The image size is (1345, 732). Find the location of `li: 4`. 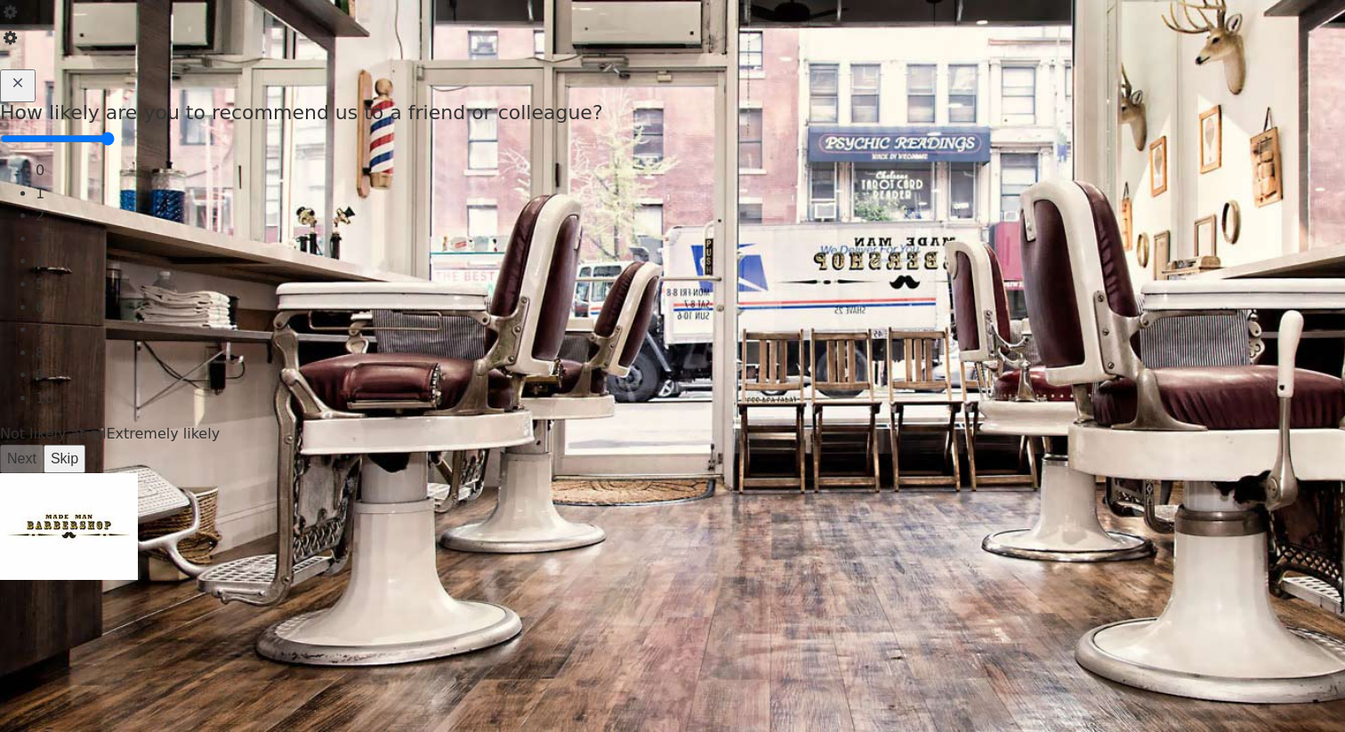

li: 4 is located at coordinates (690, 261).